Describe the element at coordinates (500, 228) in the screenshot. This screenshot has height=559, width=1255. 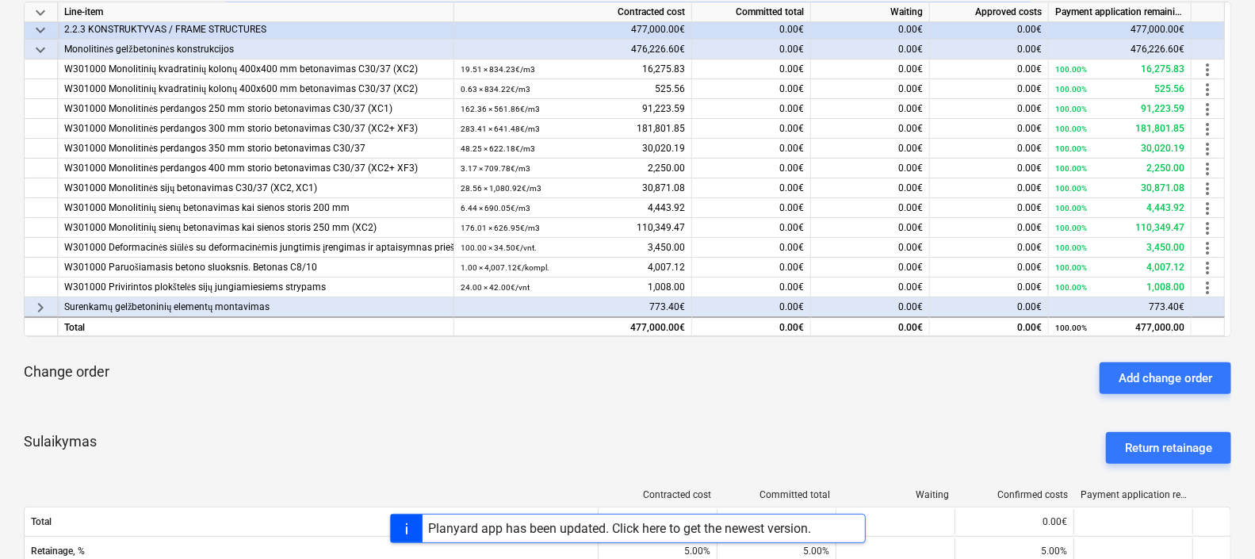
I see `small: 176.01 × 626.95€ / m3` at that location.